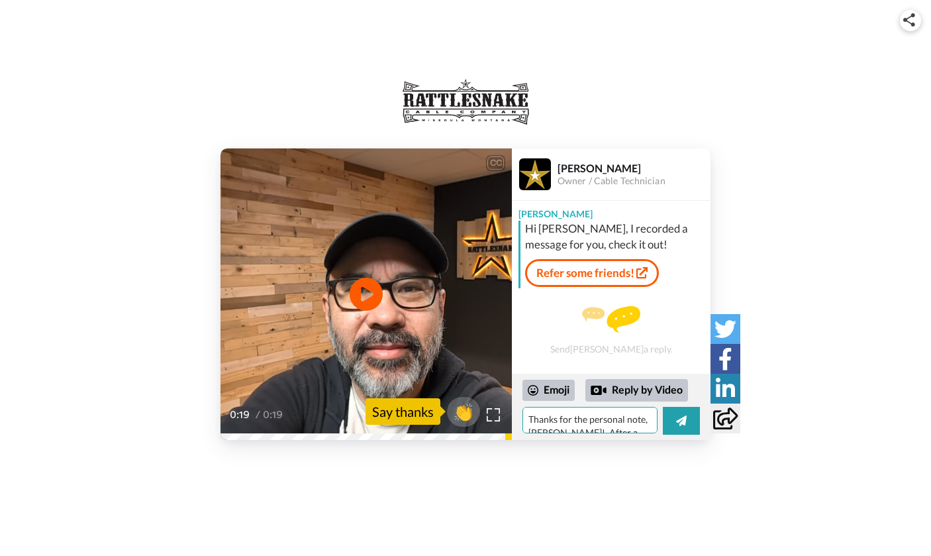 The width and height of the screenshot is (931, 556). I want to click on img: message.svg, so click(611, 319).